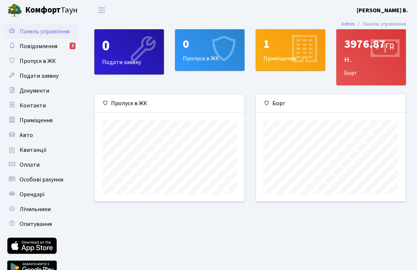 Image resolution: width=417 pixels, height=270 pixels. Describe the element at coordinates (41, 91) in the screenshot. I see `a: Документи` at that location.